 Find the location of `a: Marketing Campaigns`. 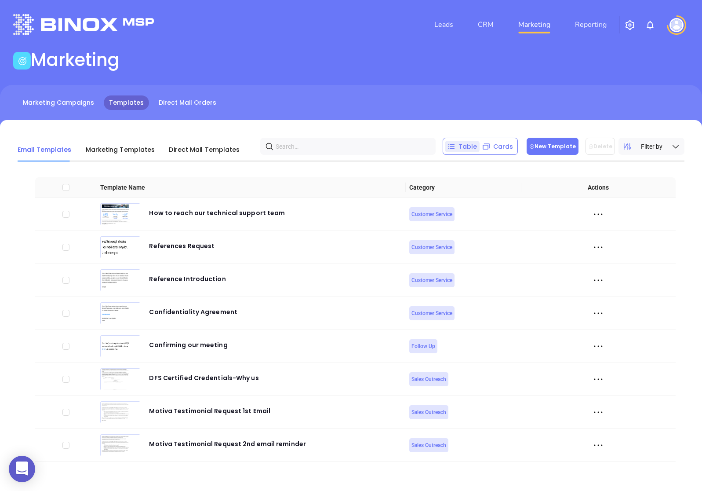

a: Marketing Campaigns is located at coordinates (58, 102).